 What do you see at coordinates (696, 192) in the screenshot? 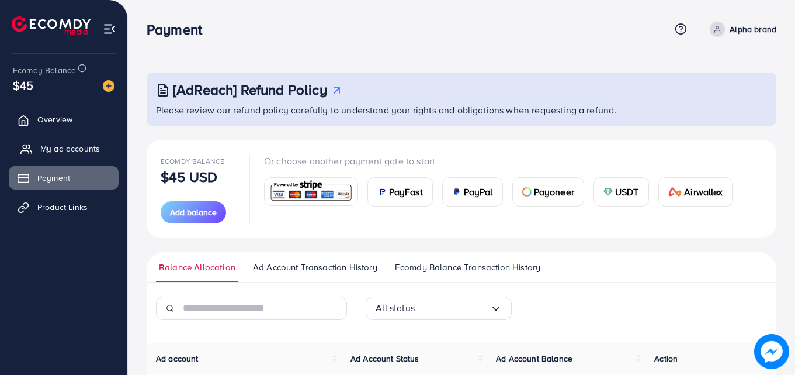
I see `a: cardAirwallex` at bounding box center [696, 192].